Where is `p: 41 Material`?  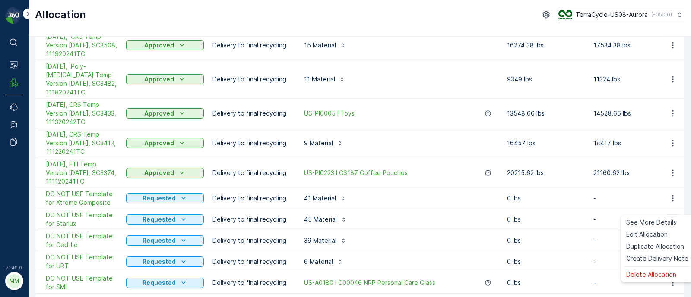
p: 41 Material is located at coordinates (320, 199).